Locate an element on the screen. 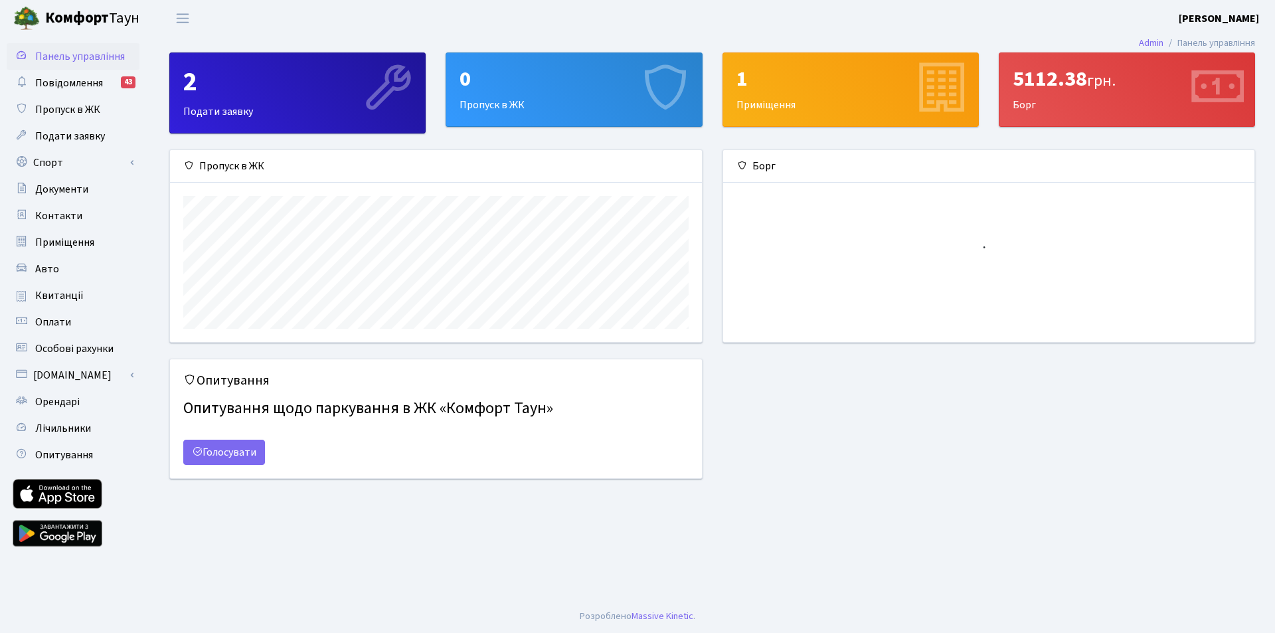  span: Повідомлення is located at coordinates (69, 83).